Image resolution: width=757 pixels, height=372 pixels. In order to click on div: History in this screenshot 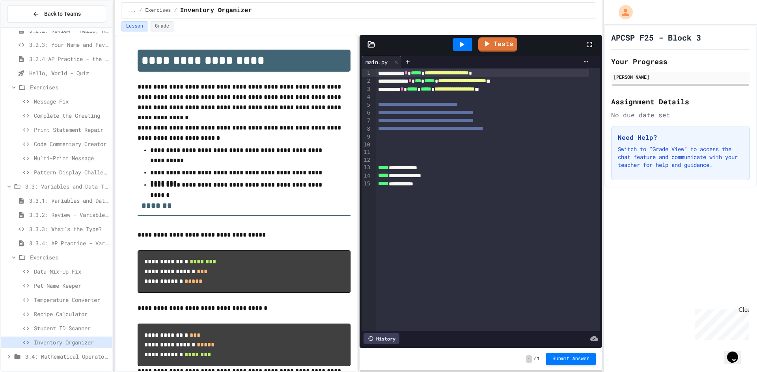, I will do `click(381, 339)`.